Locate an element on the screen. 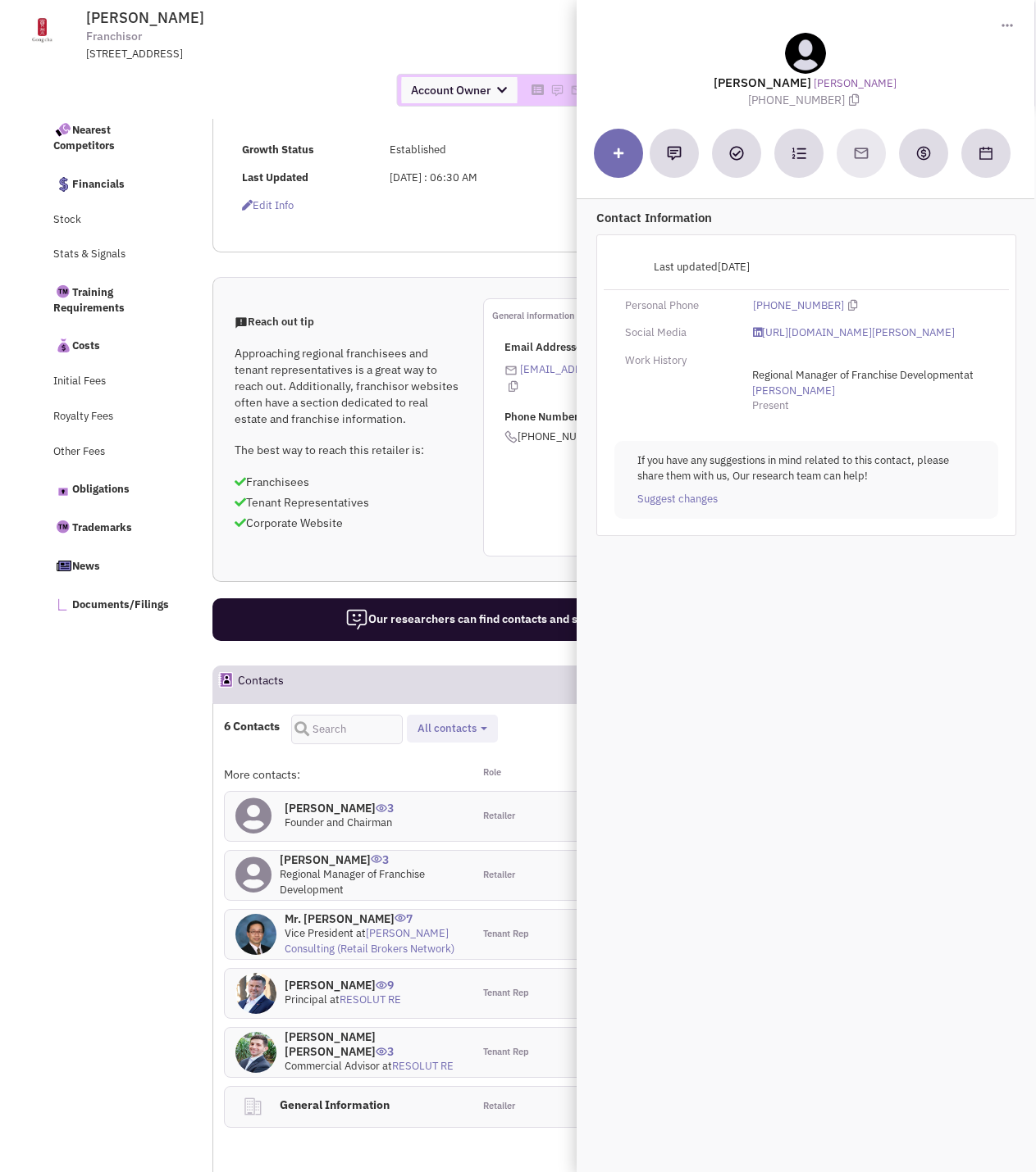  p: Corporate Website is located at coordinates (348, 523).